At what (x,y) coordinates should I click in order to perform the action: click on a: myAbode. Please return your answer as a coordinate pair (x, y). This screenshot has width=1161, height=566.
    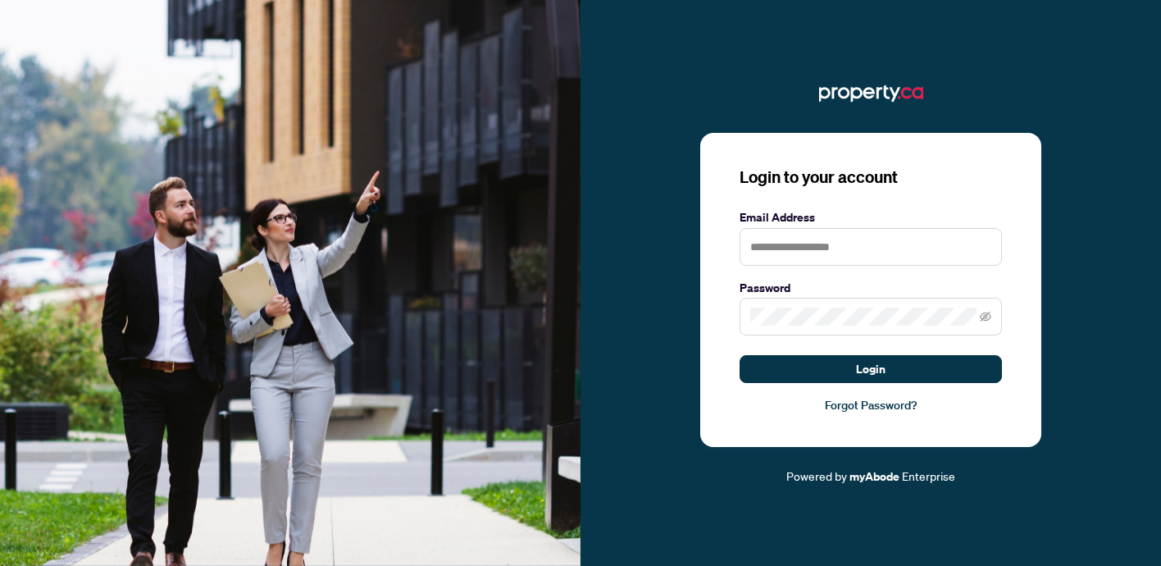
    Looking at the image, I should click on (874, 476).